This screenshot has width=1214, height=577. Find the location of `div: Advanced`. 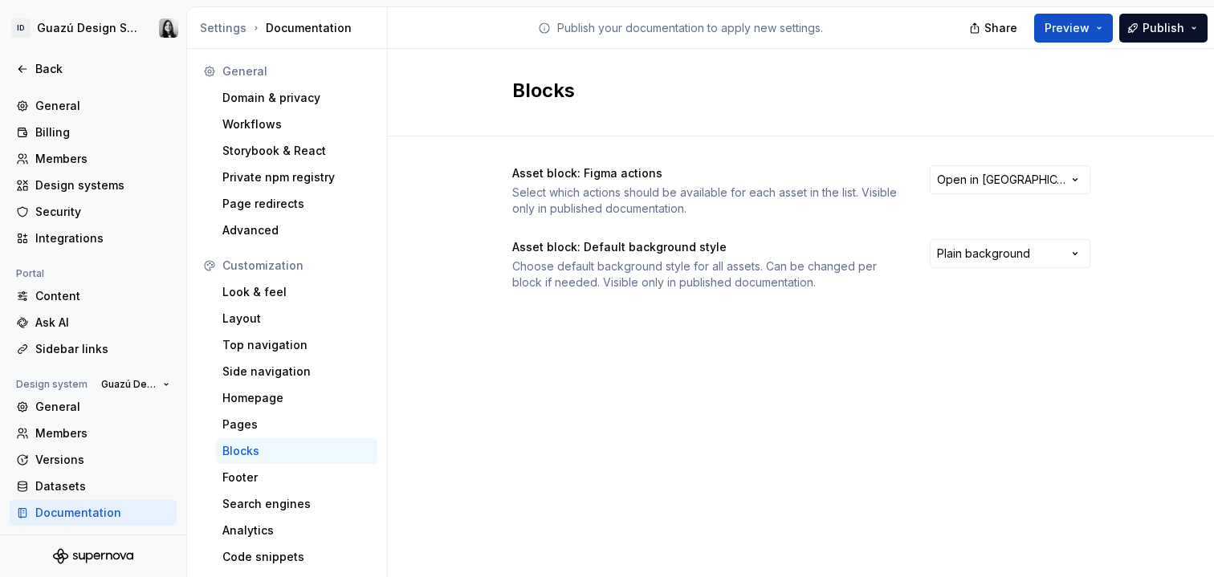

div: Advanced is located at coordinates (296, 230).